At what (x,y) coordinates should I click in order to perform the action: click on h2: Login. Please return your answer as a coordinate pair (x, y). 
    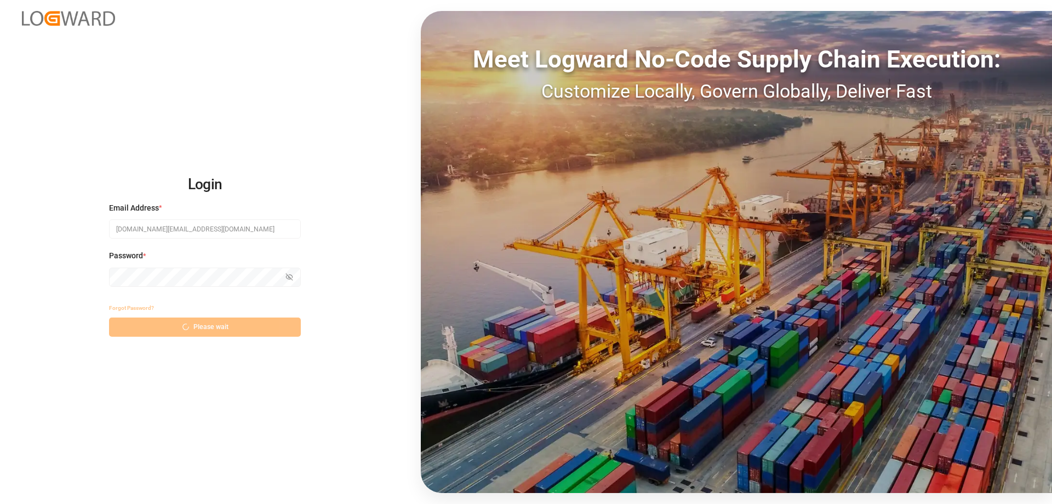
    Looking at the image, I should click on (205, 185).